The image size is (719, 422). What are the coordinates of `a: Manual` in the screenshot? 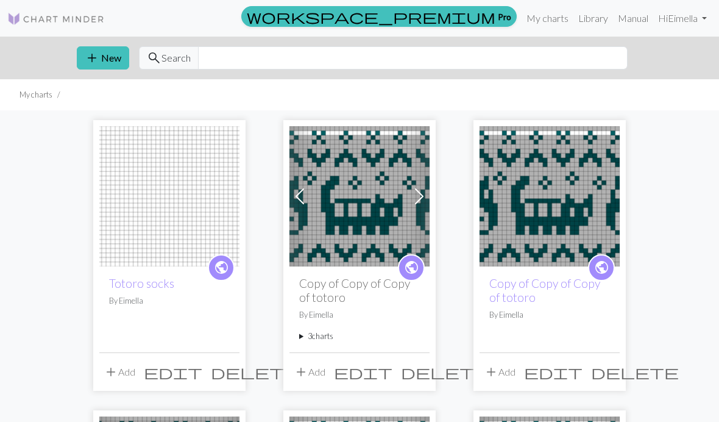 It's located at (633, 18).